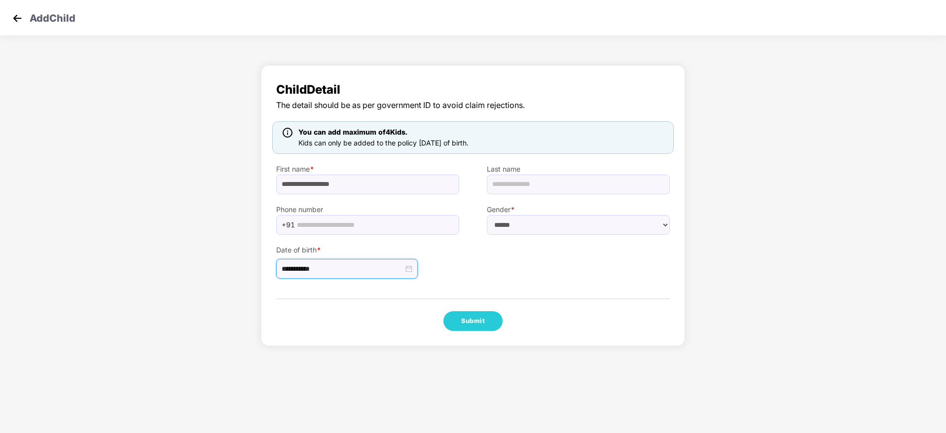 Image resolution: width=946 pixels, height=433 pixels. Describe the element at coordinates (288, 225) in the screenshot. I see `span: +91` at that location.